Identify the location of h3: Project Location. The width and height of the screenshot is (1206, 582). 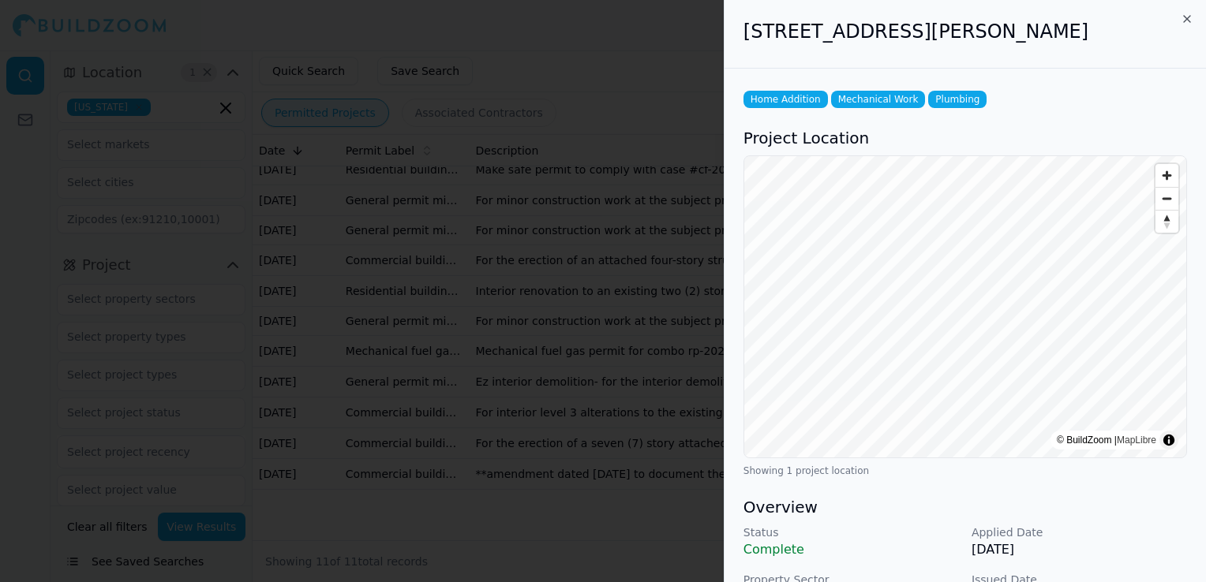
(965, 138).